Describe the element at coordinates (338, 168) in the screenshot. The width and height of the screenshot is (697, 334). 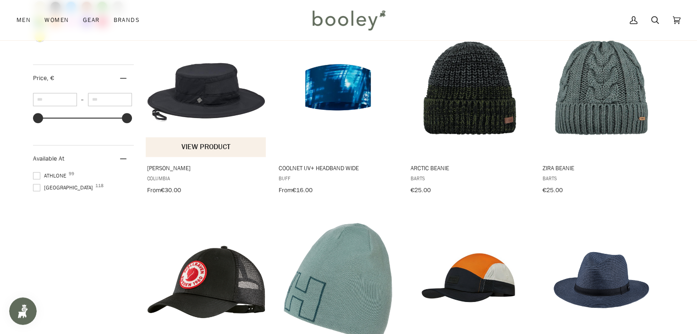
I see `span: CoolNet UV+ Headband Wide` at that location.